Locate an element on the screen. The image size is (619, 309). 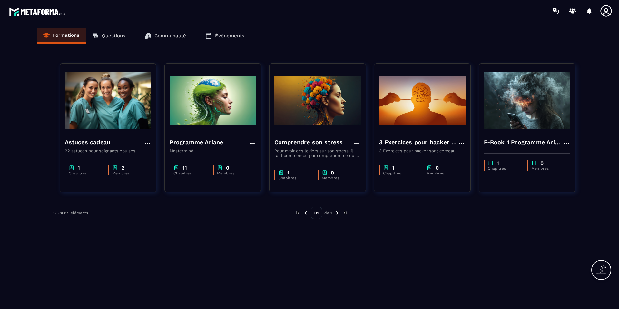
a: Événements is located at coordinates (225, 36).